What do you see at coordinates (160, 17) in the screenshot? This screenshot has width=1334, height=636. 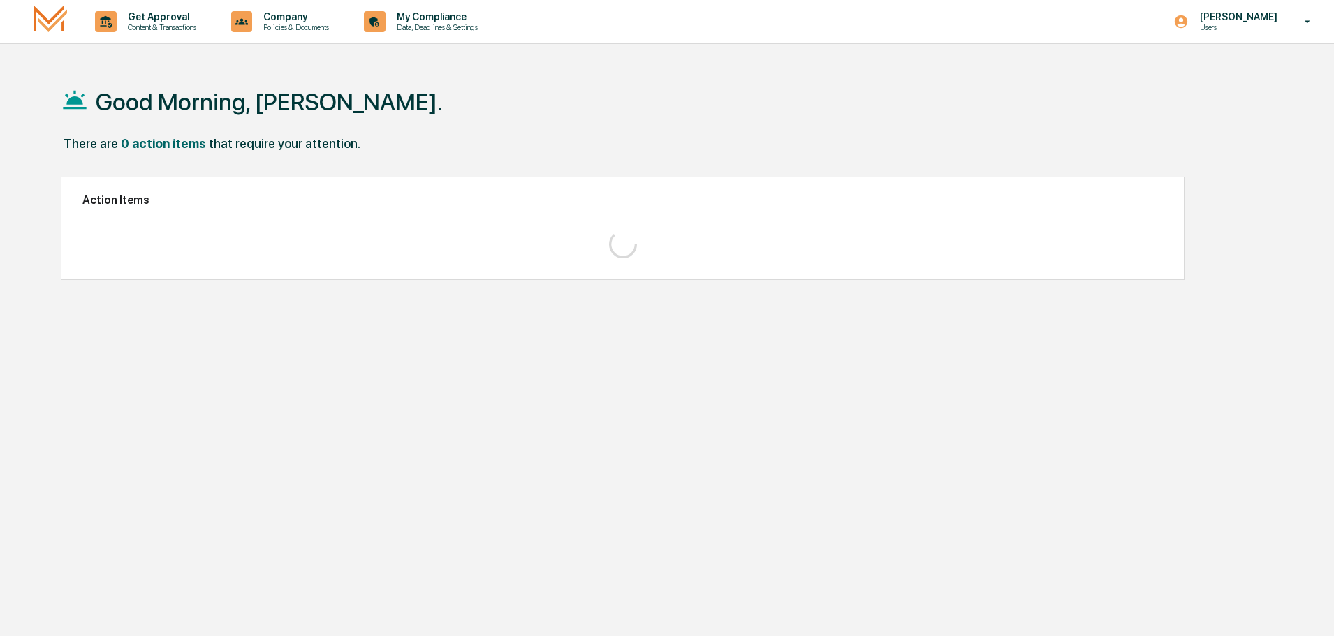 I see `p: Get Approval` at bounding box center [160, 17].